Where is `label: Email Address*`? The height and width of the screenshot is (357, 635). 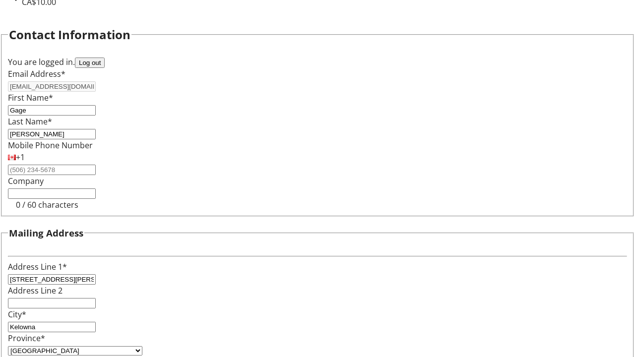 label: Email Address* is located at coordinates (37, 74).